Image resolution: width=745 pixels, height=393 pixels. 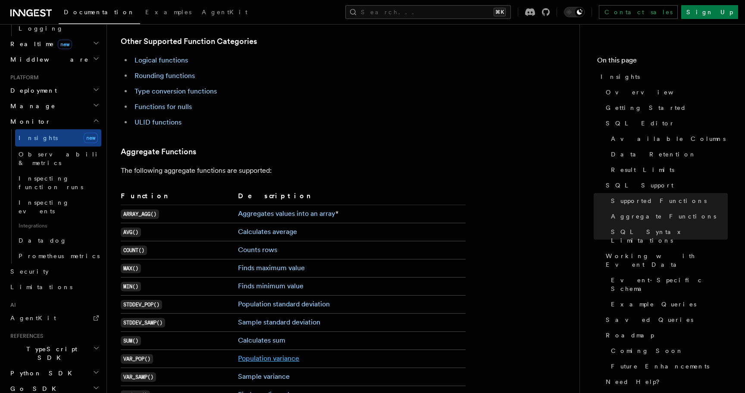 I want to click on button: Search...⌘K, so click(x=428, y=12).